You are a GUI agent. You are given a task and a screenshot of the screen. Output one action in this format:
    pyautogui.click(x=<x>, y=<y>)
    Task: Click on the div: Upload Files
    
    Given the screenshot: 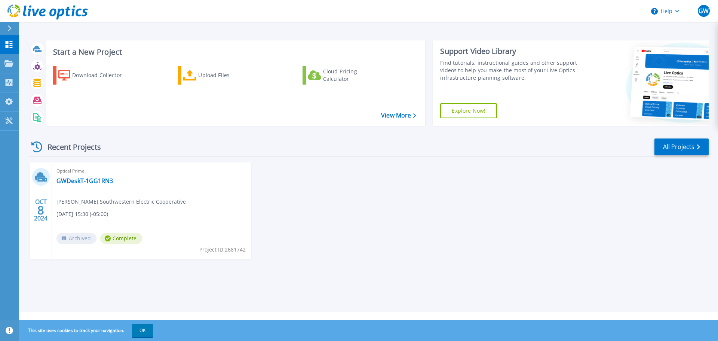 What is the action you would take?
    pyautogui.click(x=228, y=75)
    